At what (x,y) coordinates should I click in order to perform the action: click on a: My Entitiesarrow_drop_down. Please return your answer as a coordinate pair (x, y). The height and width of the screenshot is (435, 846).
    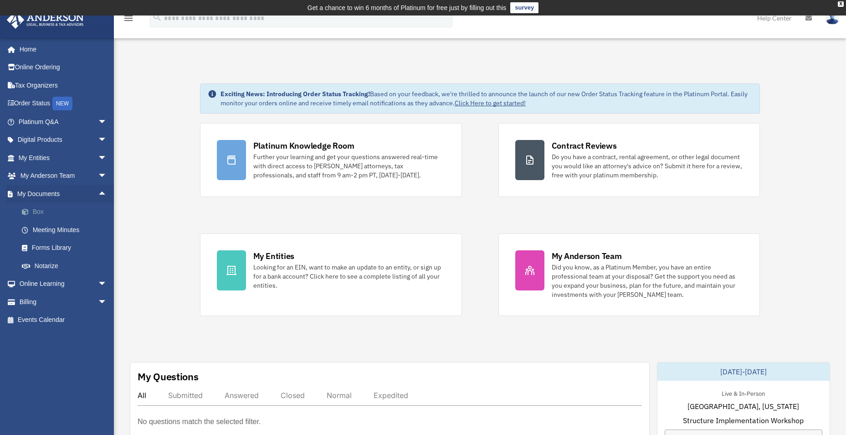
    Looking at the image, I should click on (63, 158).